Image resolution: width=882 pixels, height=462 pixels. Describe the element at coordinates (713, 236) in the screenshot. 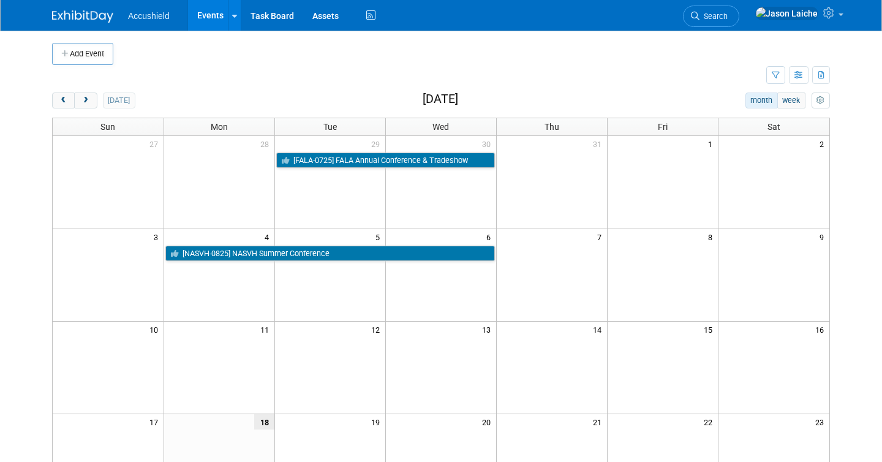

I see `span: 8` at that location.